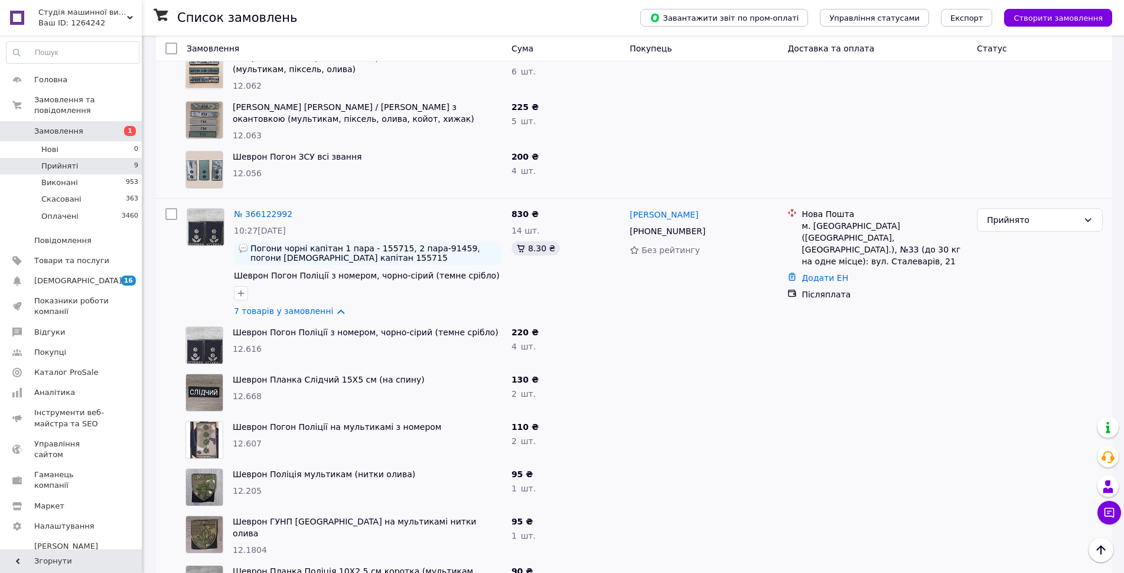  What do you see at coordinates (884, 294) in the screenshot?
I see `div: Післяплата` at bounding box center [884, 294].